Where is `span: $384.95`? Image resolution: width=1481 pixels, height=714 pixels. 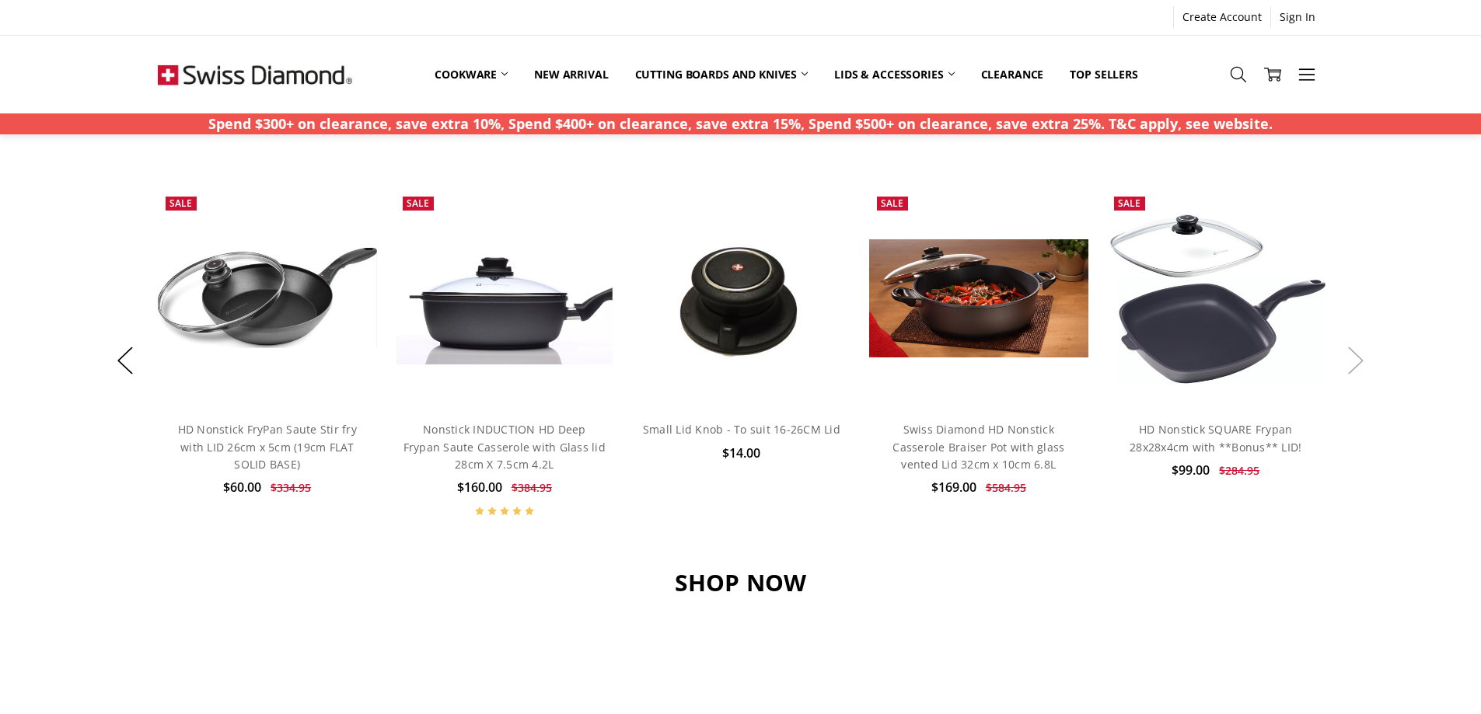 span: $384.95 is located at coordinates (532, 487).